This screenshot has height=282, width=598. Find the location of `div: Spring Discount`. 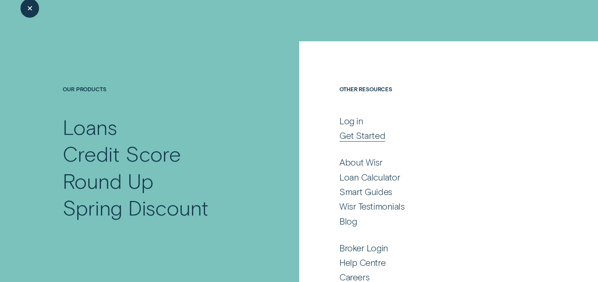

div: Spring Discount is located at coordinates (136, 208).